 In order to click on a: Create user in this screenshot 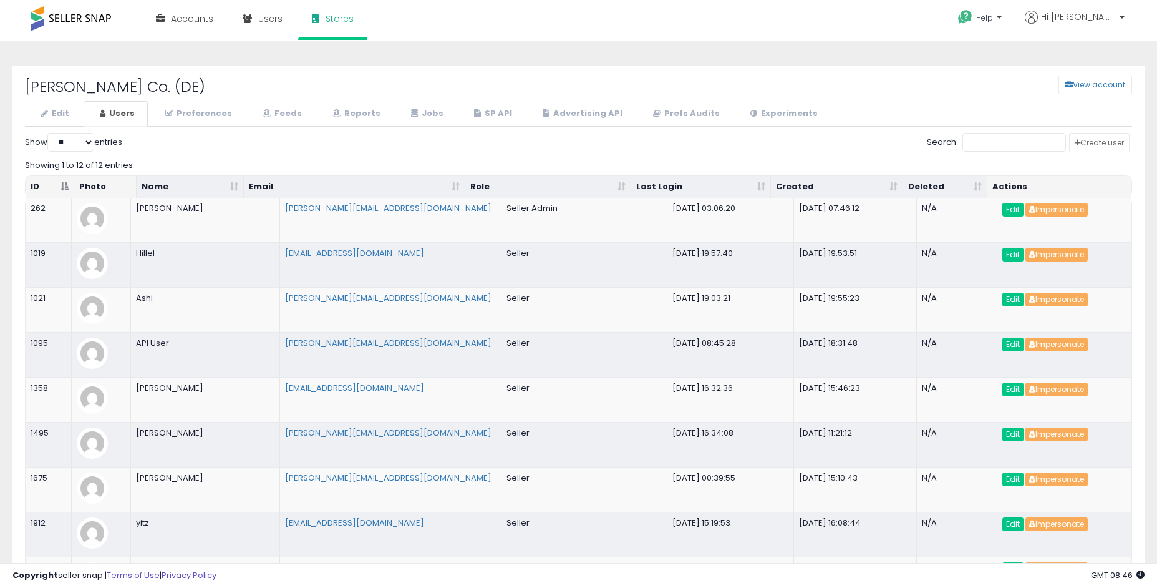, I will do `click(1099, 142)`.